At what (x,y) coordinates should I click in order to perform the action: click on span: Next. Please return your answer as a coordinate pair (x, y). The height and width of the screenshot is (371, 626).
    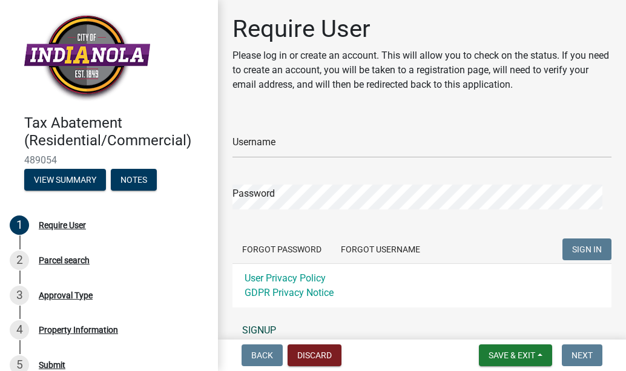
    Looking at the image, I should click on (582, 355).